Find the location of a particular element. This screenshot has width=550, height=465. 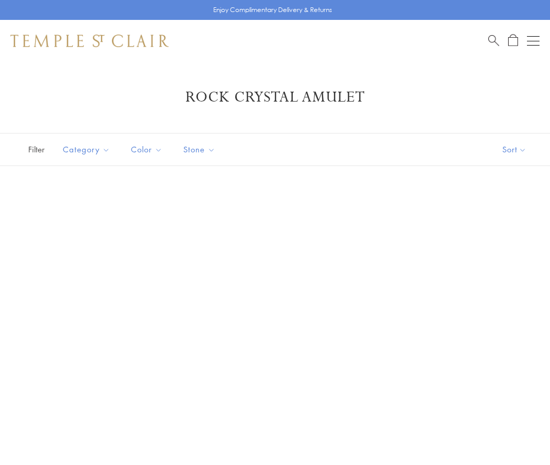

p: Enjoy Complimentary Delivery & Returns is located at coordinates (272, 10).